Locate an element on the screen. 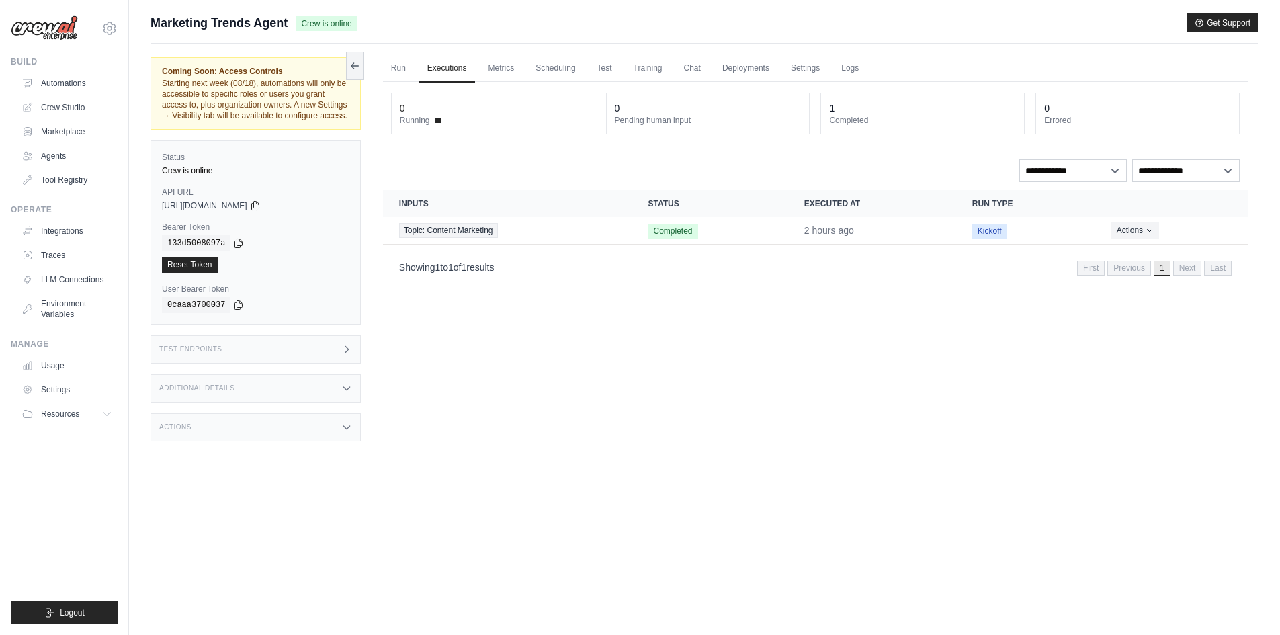  div: Manage is located at coordinates (64, 344).